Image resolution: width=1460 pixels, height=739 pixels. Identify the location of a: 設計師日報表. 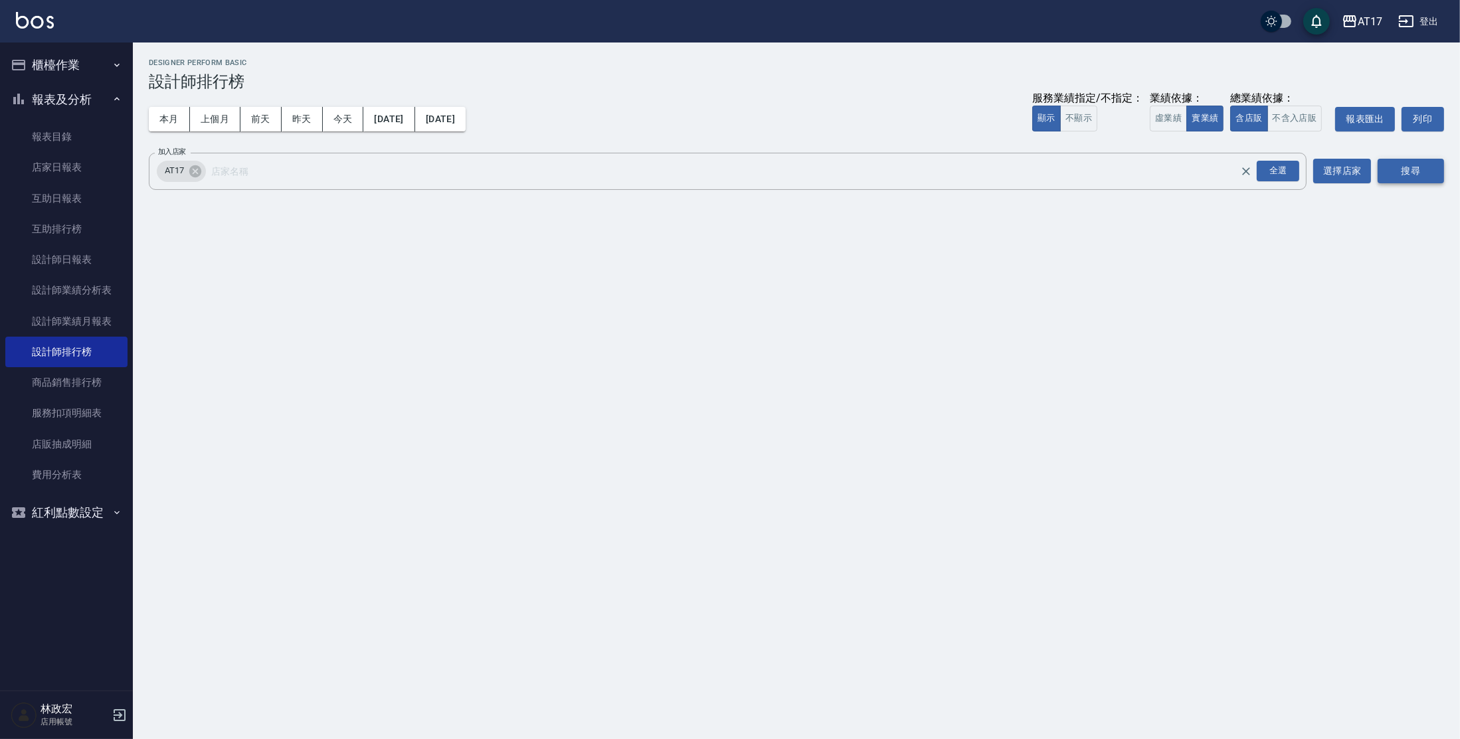
(66, 260).